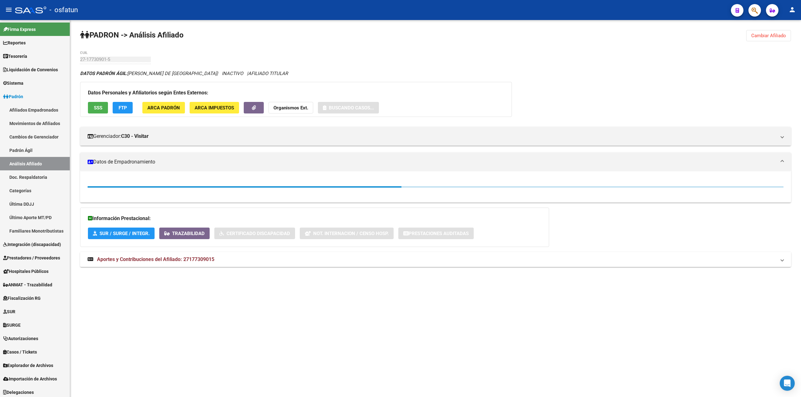  Describe the element at coordinates (98, 108) in the screenshot. I see `span: SSS` at that location.